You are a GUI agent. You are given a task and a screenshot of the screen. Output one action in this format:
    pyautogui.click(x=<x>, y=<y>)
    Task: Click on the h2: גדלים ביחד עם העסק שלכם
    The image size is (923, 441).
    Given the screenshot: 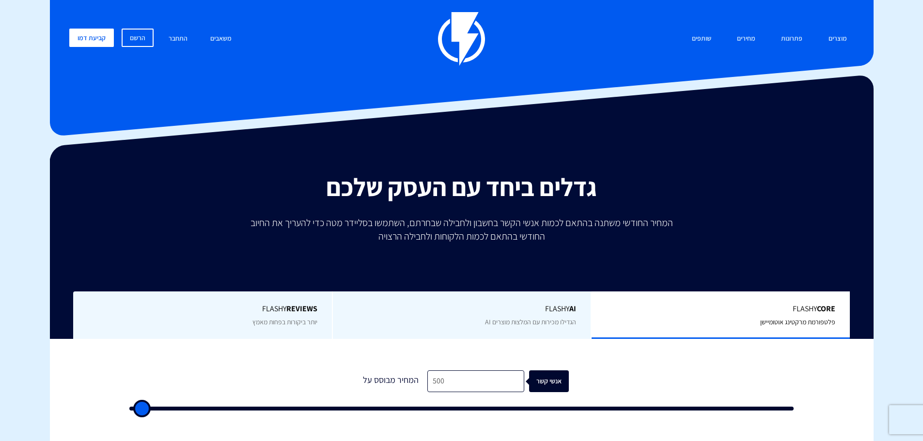 What is the action you would take?
    pyautogui.click(x=462, y=187)
    